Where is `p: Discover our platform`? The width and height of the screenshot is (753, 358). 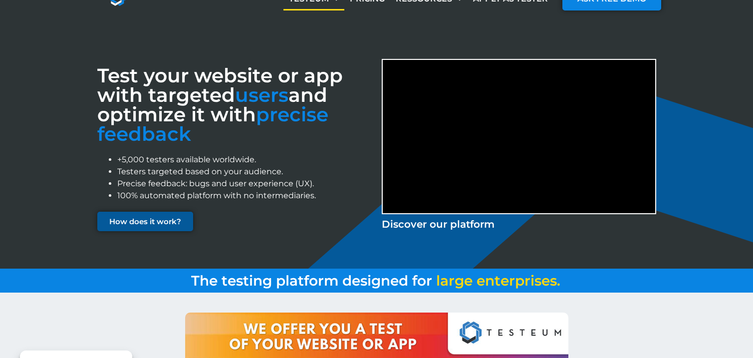
p: Discover our platform is located at coordinates (519, 224).